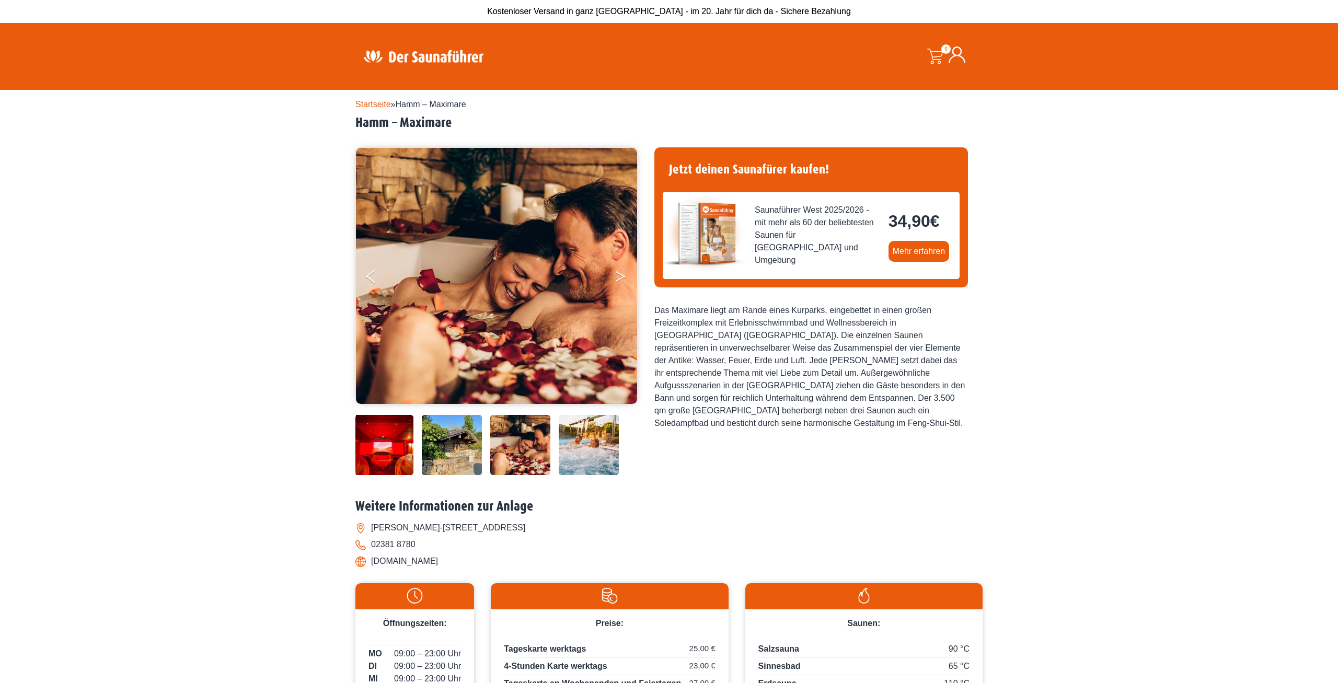 This screenshot has height=683, width=1338. What do you see at coordinates (375, 654) in the screenshot?
I see `span: MO` at bounding box center [375, 654].